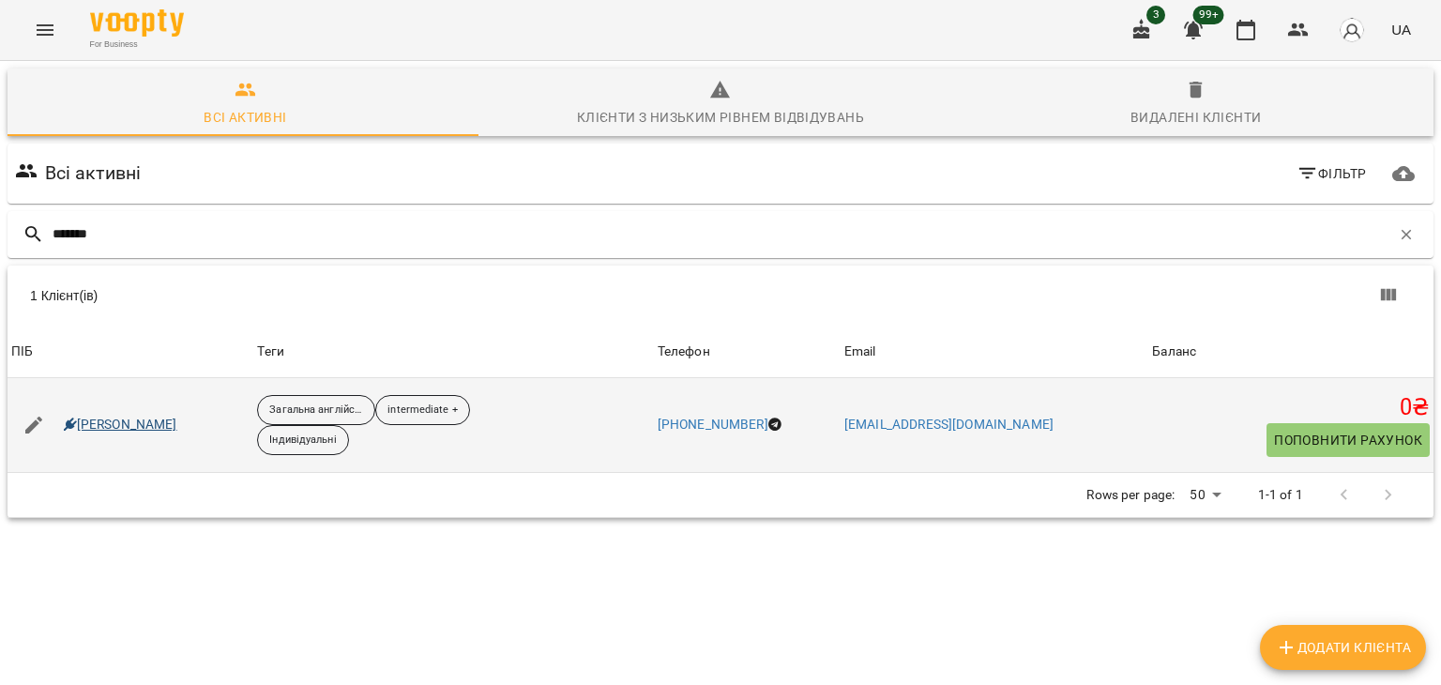 Image resolution: width=1441 pixels, height=685 pixels. What do you see at coordinates (1209, 15) in the screenshot?
I see `span: 99+` at bounding box center [1209, 15].